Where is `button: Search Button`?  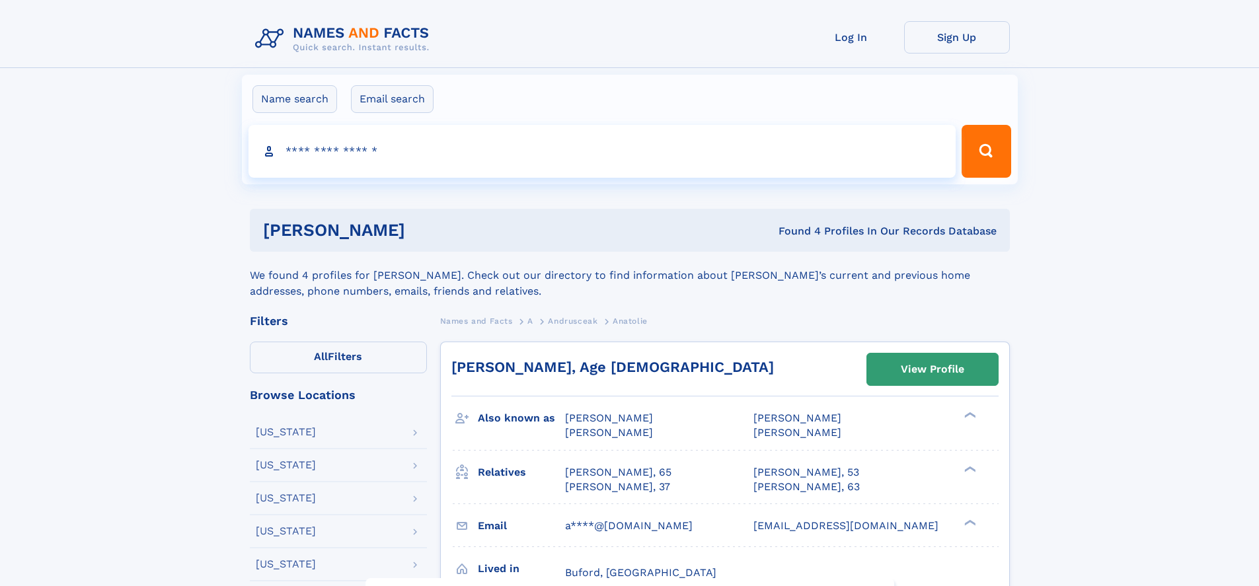
button: Search Button is located at coordinates (986, 151).